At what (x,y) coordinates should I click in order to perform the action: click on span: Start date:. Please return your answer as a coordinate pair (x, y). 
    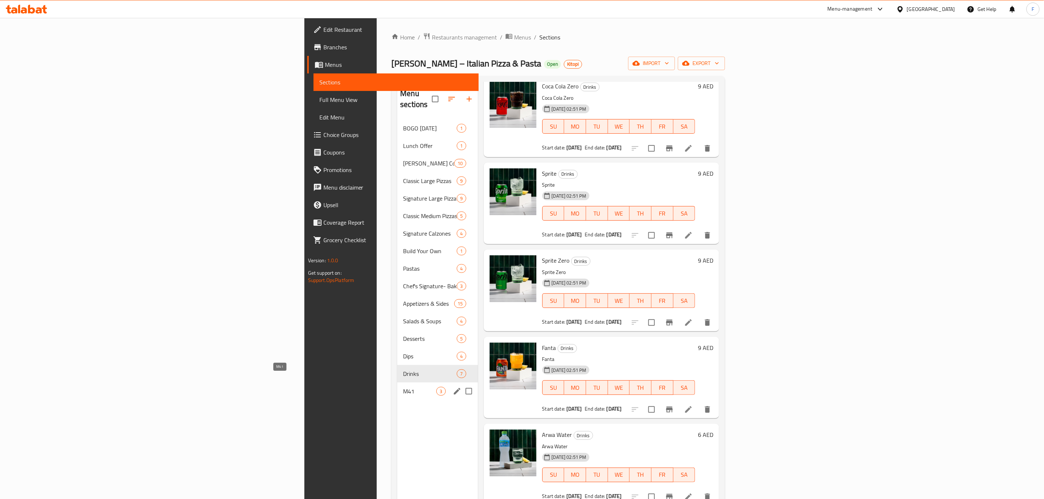
    Looking at the image, I should click on (554, 322).